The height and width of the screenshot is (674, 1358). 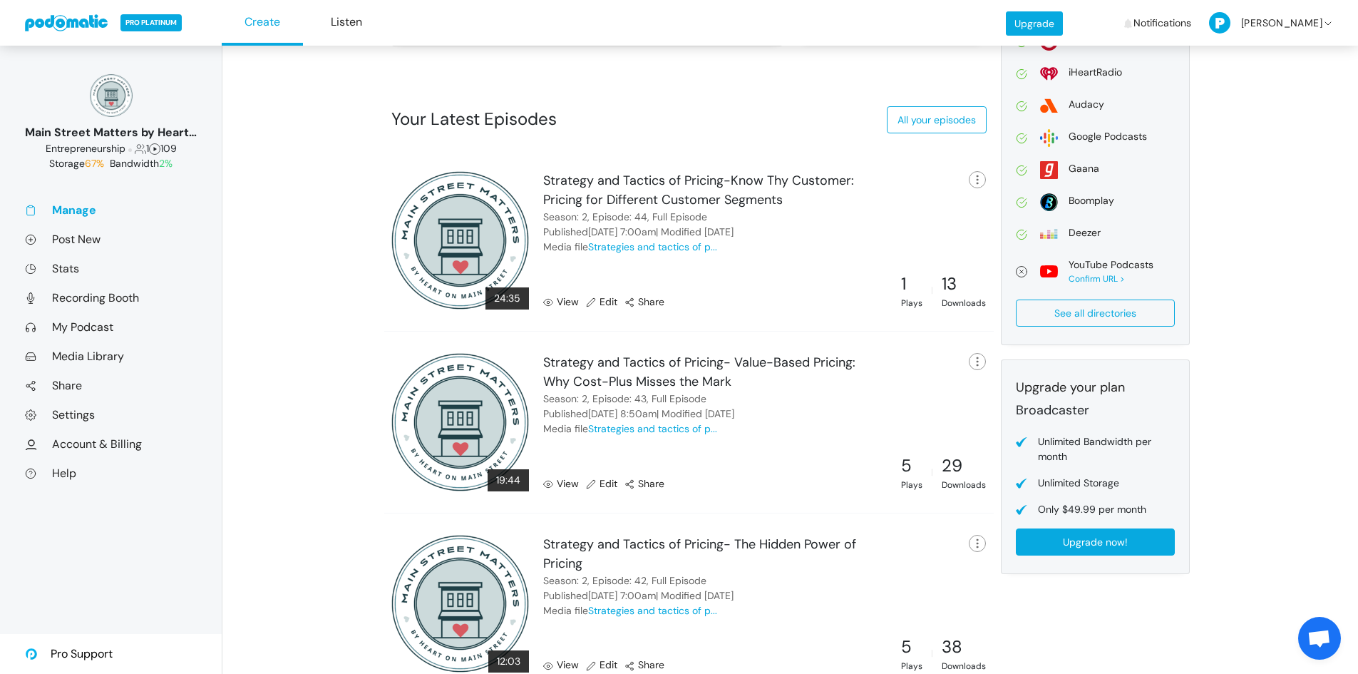 What do you see at coordinates (1095, 313) in the screenshot?
I see `a: See all directories` at bounding box center [1095, 313].